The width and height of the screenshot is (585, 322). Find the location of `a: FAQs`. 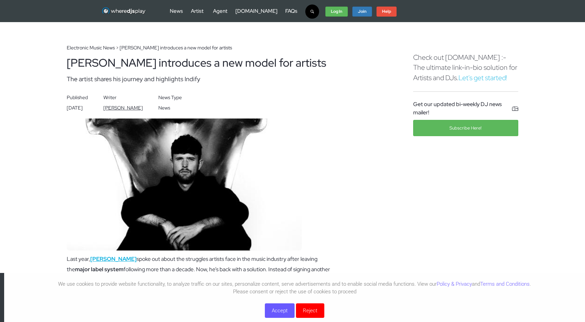

a: FAQs is located at coordinates (291, 11).